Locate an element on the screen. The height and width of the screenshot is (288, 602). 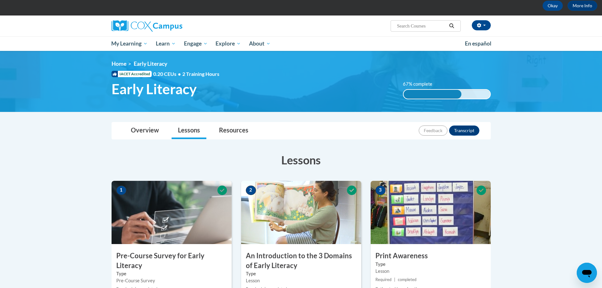
span: 1 is located at coordinates (121, 190).